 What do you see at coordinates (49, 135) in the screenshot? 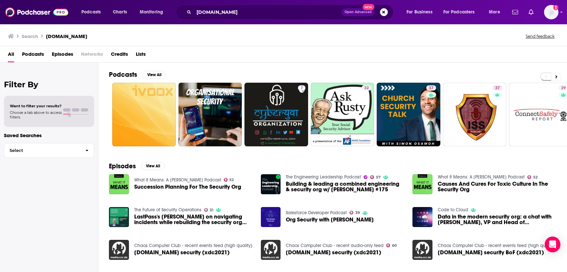
I see `p: Saved Searches` at bounding box center [49, 135].